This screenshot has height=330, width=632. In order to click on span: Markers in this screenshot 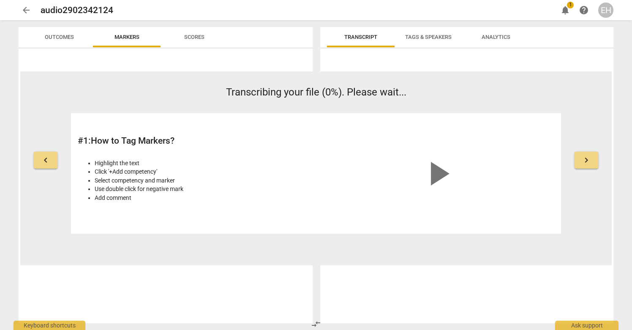, I will do `click(127, 37)`.